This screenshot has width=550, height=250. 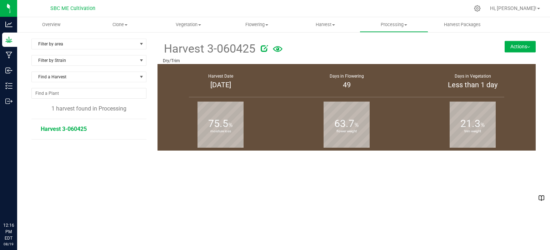 What do you see at coordinates (84, 60) in the screenshot?
I see `span: Filter by Strain` at bounding box center [84, 60].